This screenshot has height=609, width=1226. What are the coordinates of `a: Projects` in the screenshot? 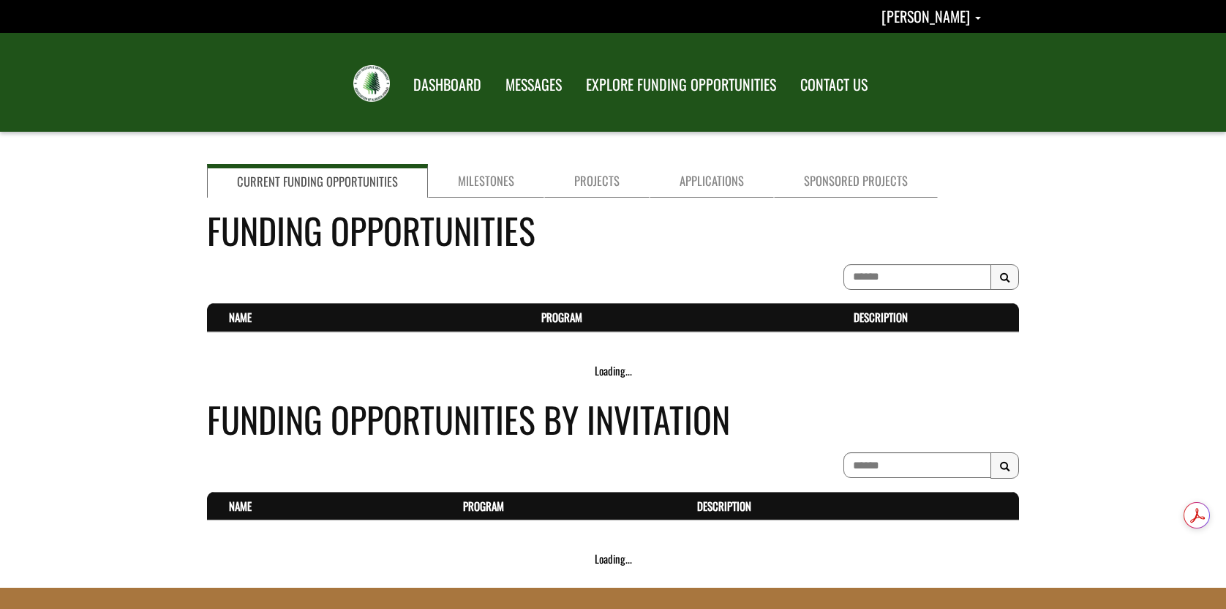 It's located at (597, 181).